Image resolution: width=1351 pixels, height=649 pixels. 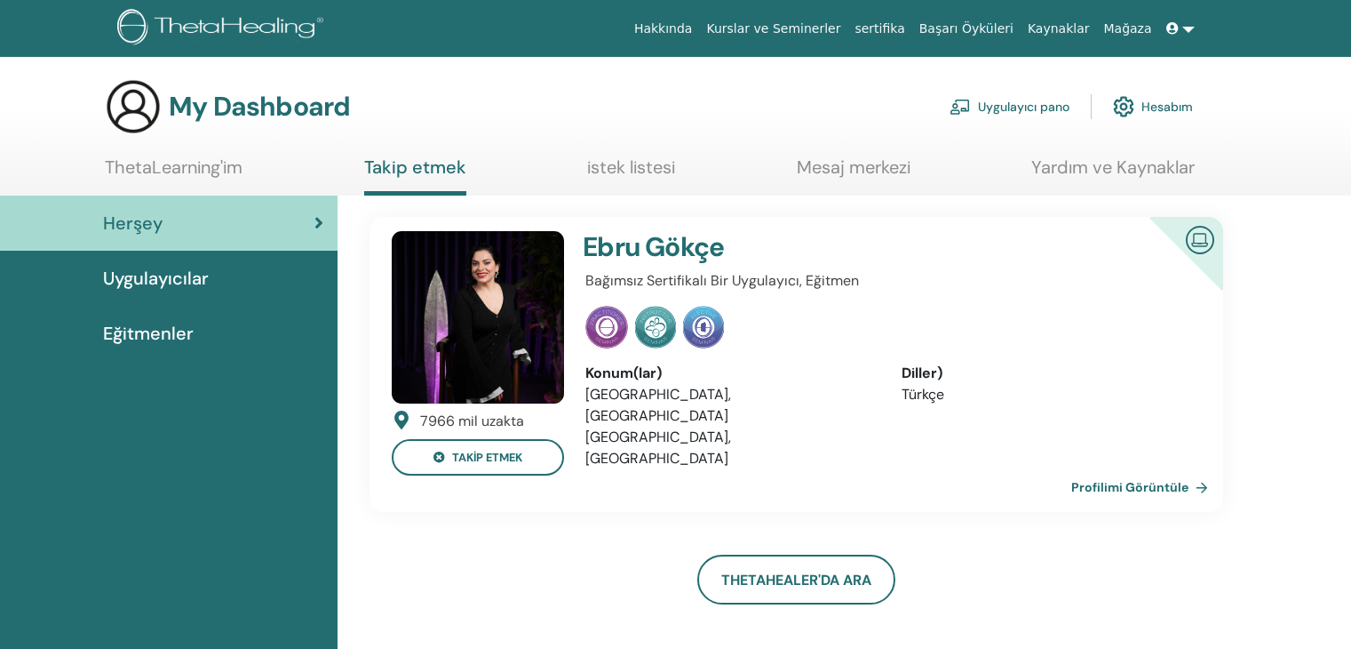 I want to click on a: Hesabım, so click(x=1153, y=107).